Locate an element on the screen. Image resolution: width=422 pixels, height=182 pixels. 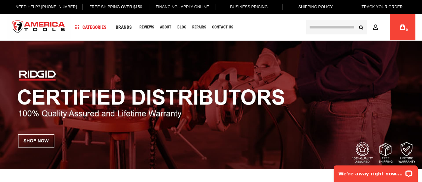
a: store logo is located at coordinates (39, 27).